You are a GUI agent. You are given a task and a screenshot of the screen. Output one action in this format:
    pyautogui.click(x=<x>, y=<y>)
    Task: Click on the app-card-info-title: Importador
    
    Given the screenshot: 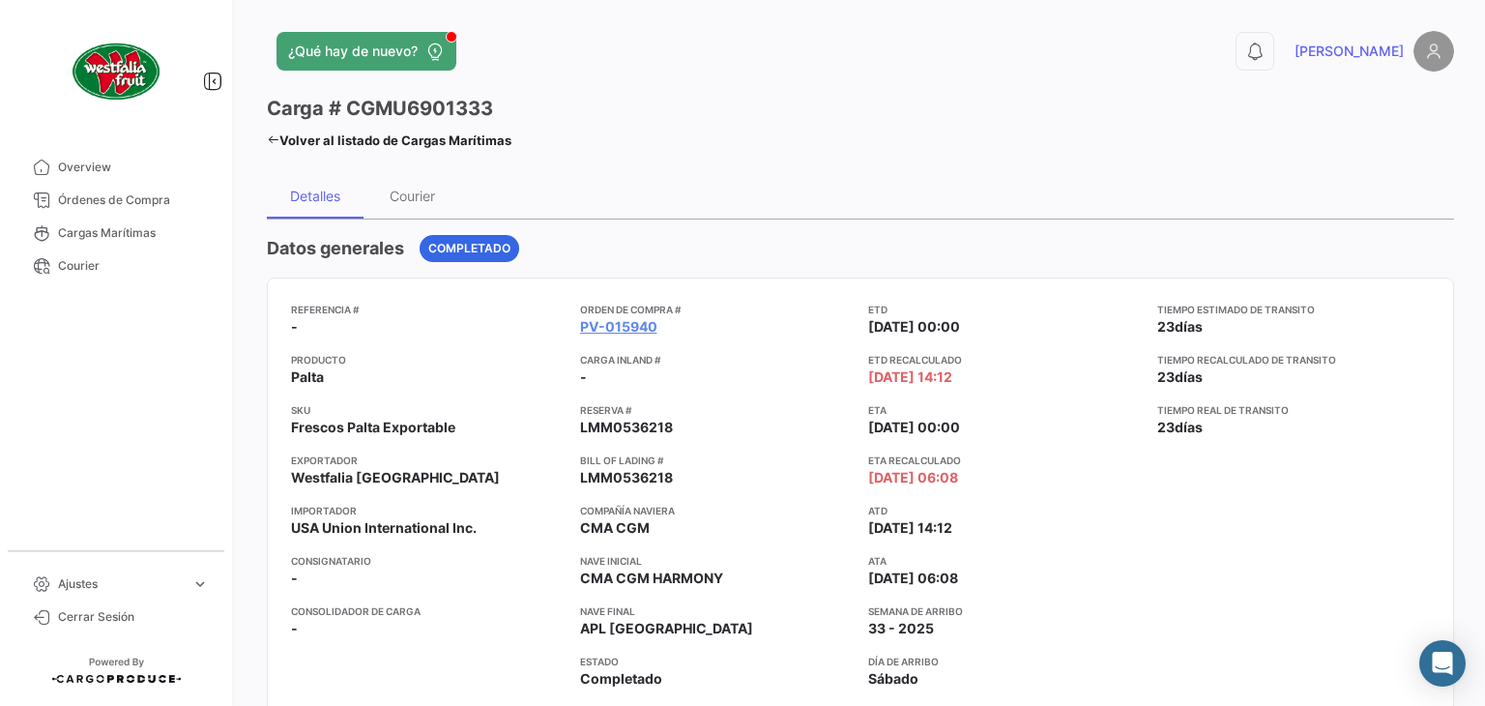 What is the action you would take?
    pyautogui.click(x=427, y=510)
    